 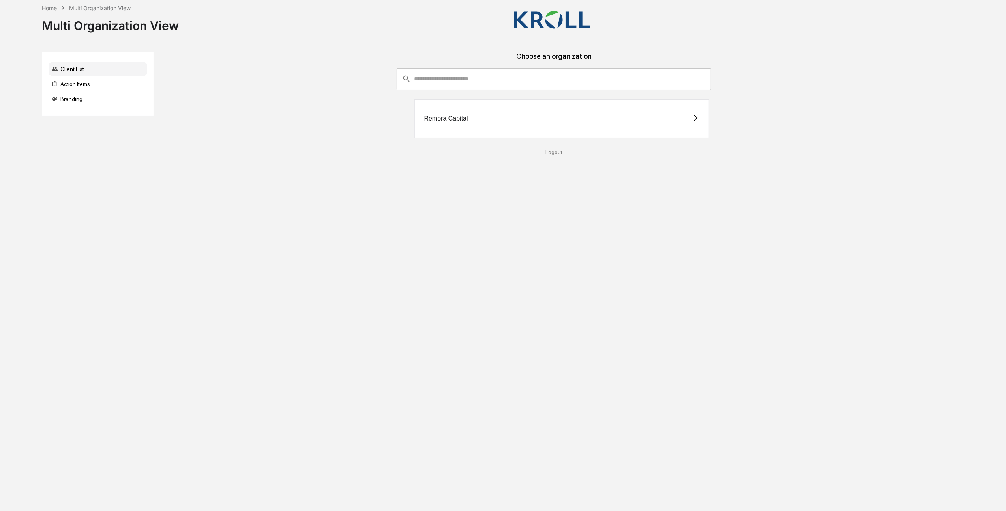 I want to click on div: Logout, so click(x=554, y=152).